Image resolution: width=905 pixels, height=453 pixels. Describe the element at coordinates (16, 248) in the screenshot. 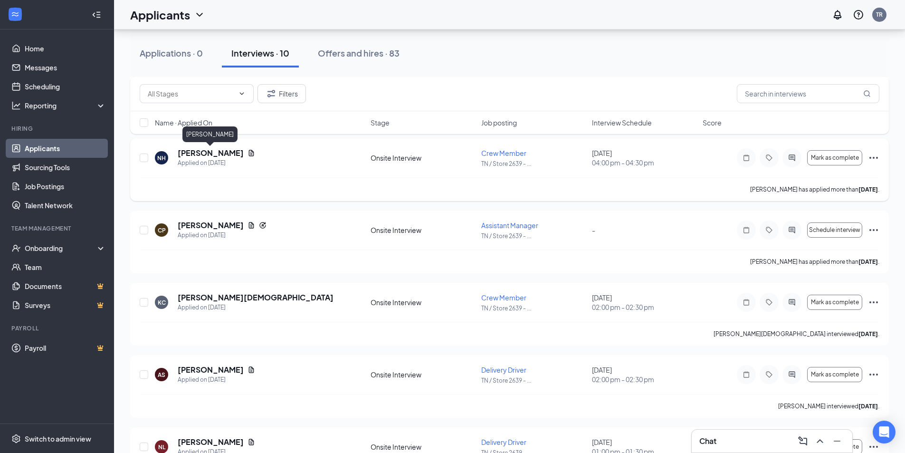

I see `svg: UserCheck` at that location.